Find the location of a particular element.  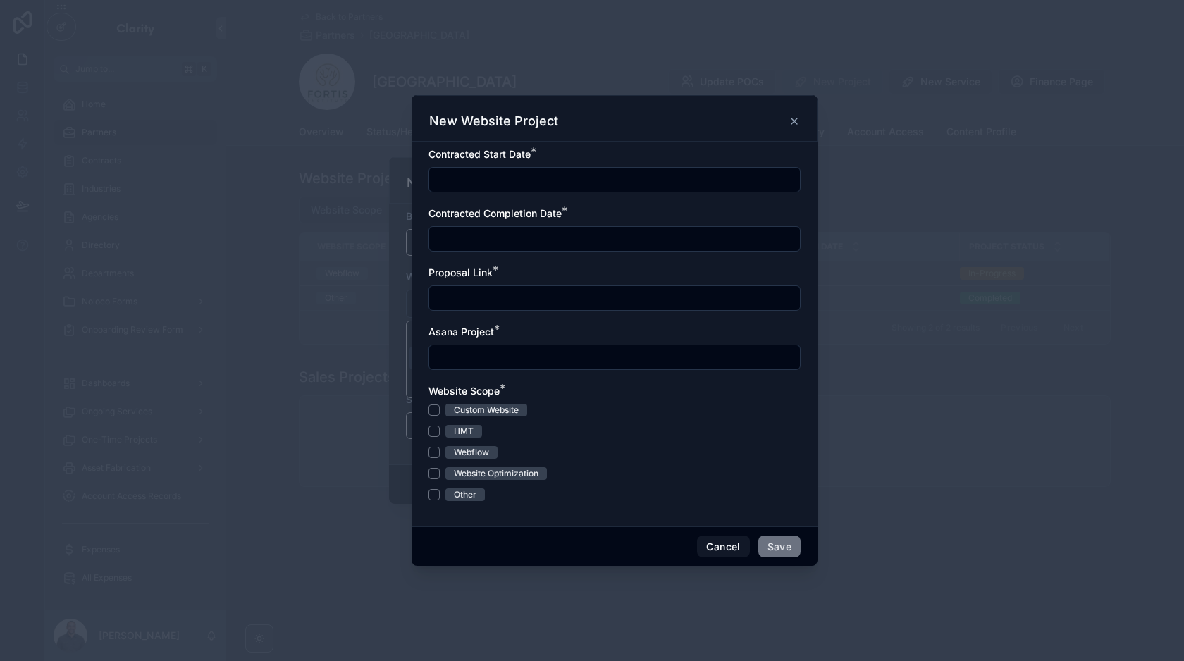

span: Asana Project is located at coordinates (461, 331).